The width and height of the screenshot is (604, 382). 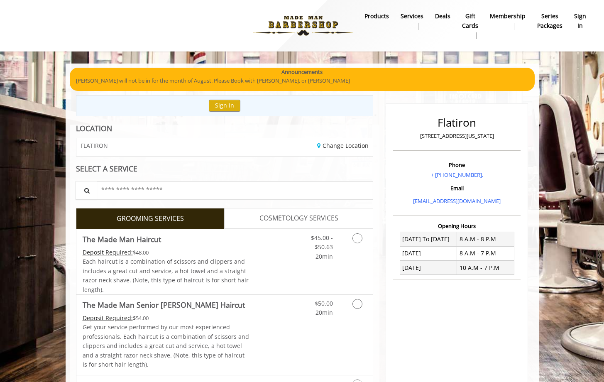 I want to click on td: 10 A.M - 7 P.M, so click(x=486, y=268).